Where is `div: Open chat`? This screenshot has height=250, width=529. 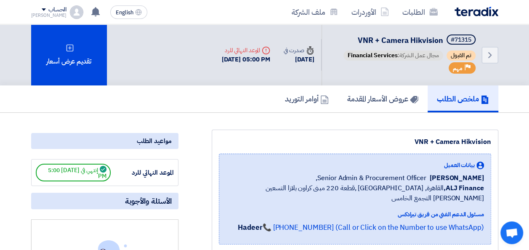 div: Open chat is located at coordinates (512, 233).